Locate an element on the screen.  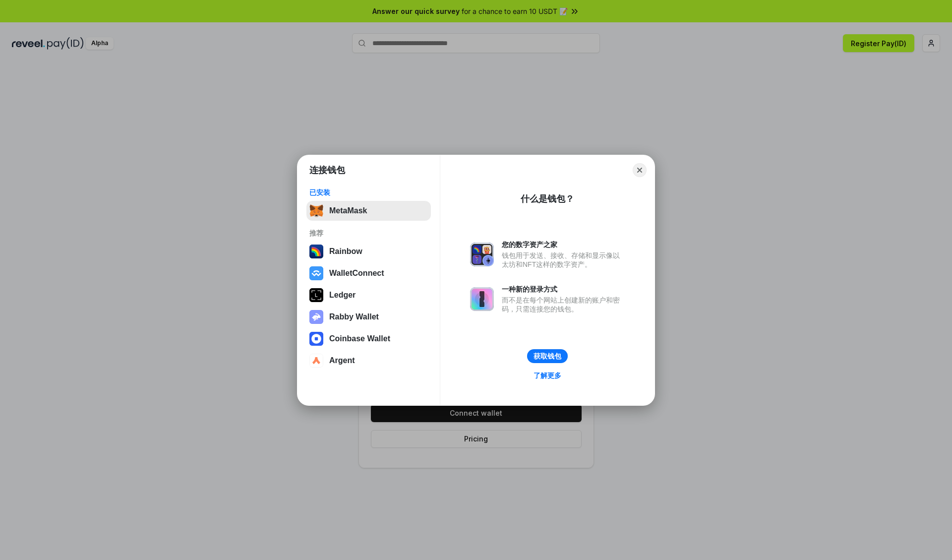
div: 钱包用于发送、接收、存储和显示像以太坊和NFT这样的数字资产。 is located at coordinates (564, 260).